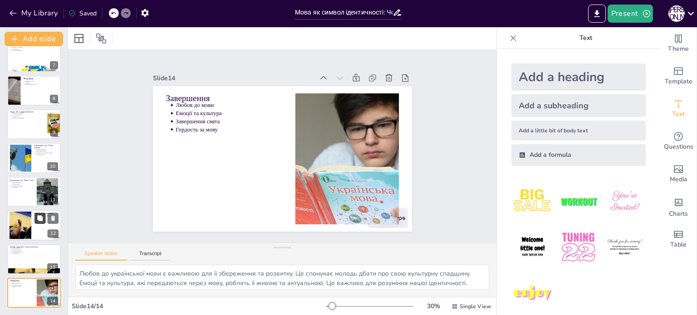 The width and height of the screenshot is (697, 315). Describe the element at coordinates (282, 277) in the screenshot. I see `textarea: Любов до української мови є важливою для її збереження та розвитку. Це спонукає молодь дбати про ...` at that location.